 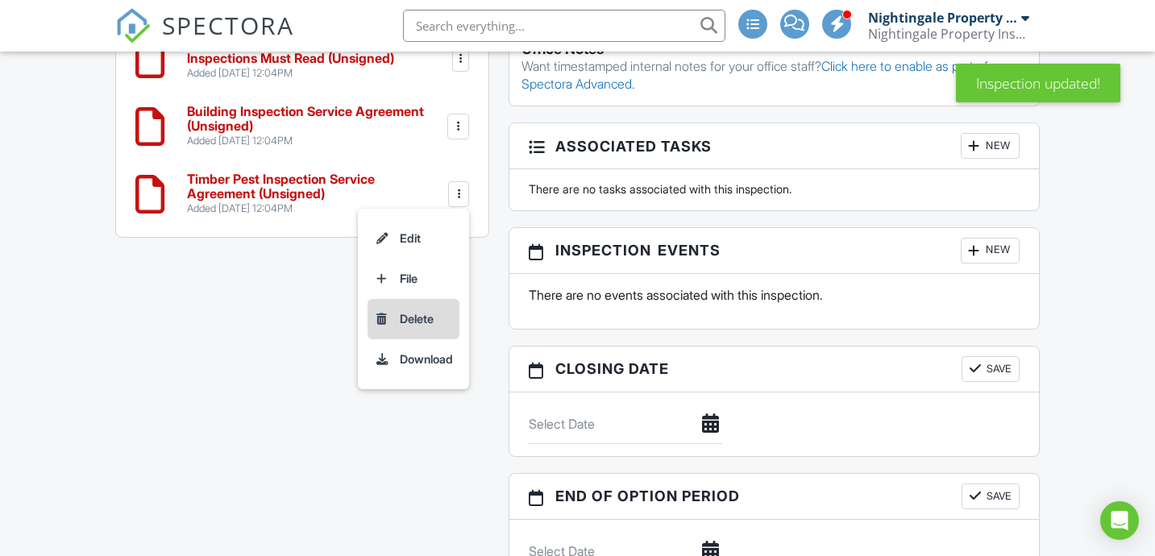 I want to click on input: Search everything..., so click(x=564, y=26).